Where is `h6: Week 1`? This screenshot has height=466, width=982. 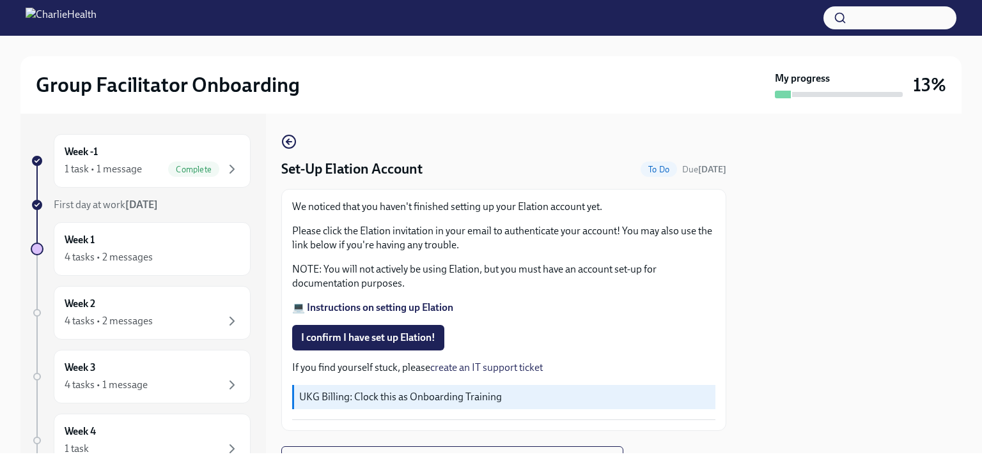
h6: Week 1 is located at coordinates (79, 240).